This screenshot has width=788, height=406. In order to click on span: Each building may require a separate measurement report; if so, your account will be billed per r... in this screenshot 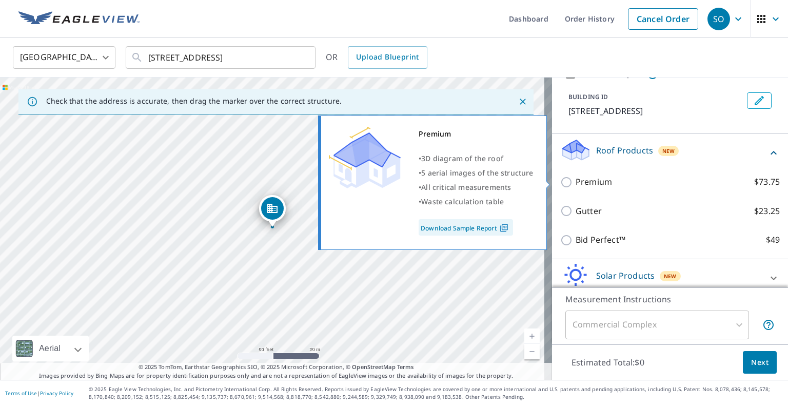, I will do `click(768, 325)`.